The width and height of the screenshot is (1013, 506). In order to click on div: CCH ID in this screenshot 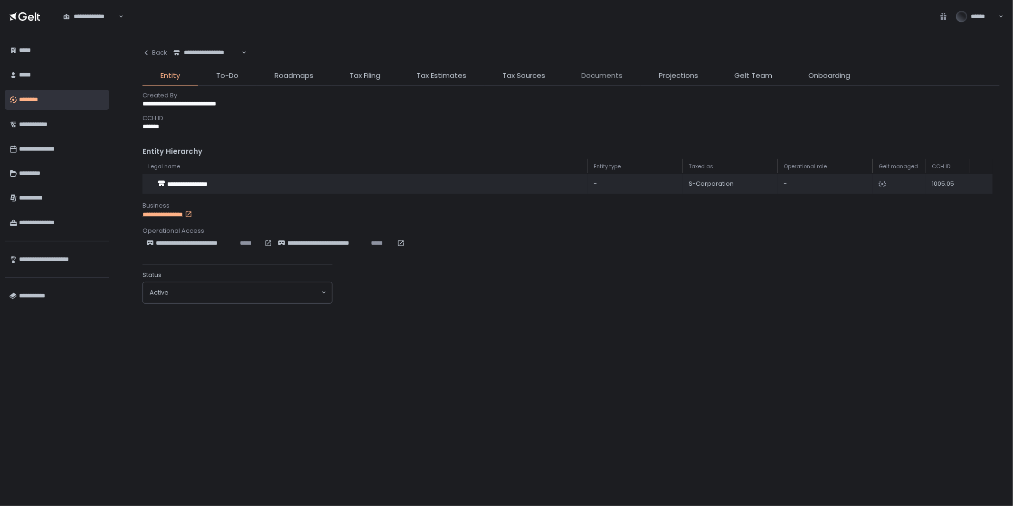, I will do `click(571, 118)`.